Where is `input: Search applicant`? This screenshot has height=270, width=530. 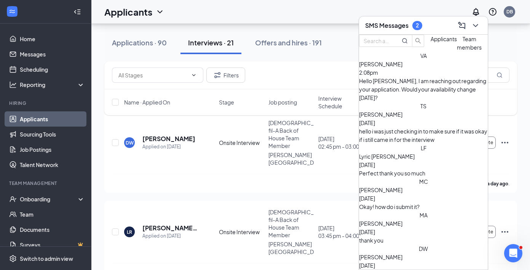
input: Search applicant is located at coordinates (378, 41).